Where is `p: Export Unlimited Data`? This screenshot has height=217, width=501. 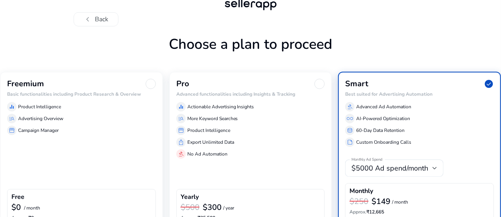
p: Export Unlimited Data is located at coordinates (211, 142).